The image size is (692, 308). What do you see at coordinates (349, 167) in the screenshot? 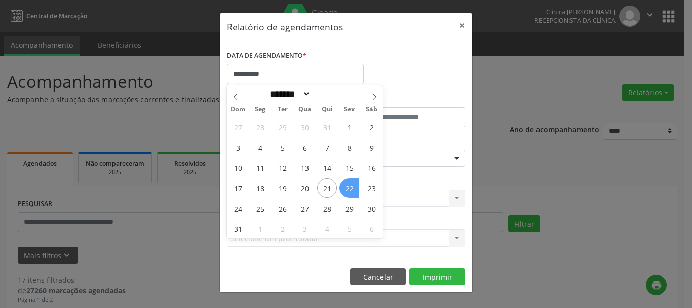
I see `span: Agosto 15, 2025` at bounding box center [349, 167].